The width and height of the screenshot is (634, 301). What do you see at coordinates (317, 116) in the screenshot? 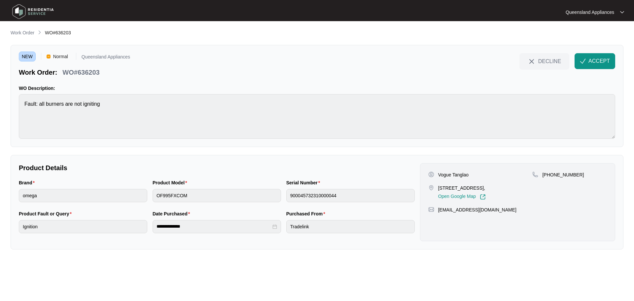
I see `textarea: Fault: all burners are not igniting` at bounding box center [317, 116].